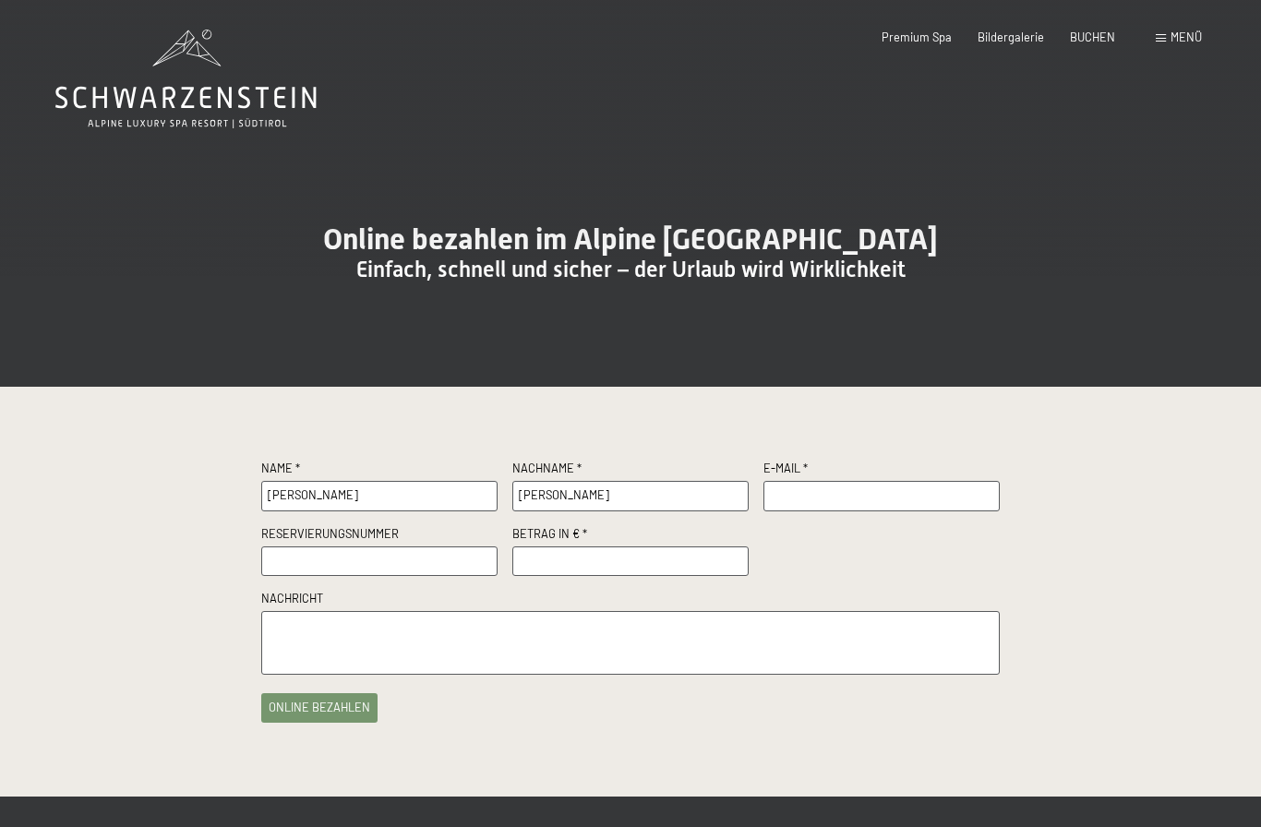  What do you see at coordinates (631, 270) in the screenshot?
I see `span: Einfach, schnell und sicher – der Urlaub wird Wirklichkeit` at bounding box center [631, 270].